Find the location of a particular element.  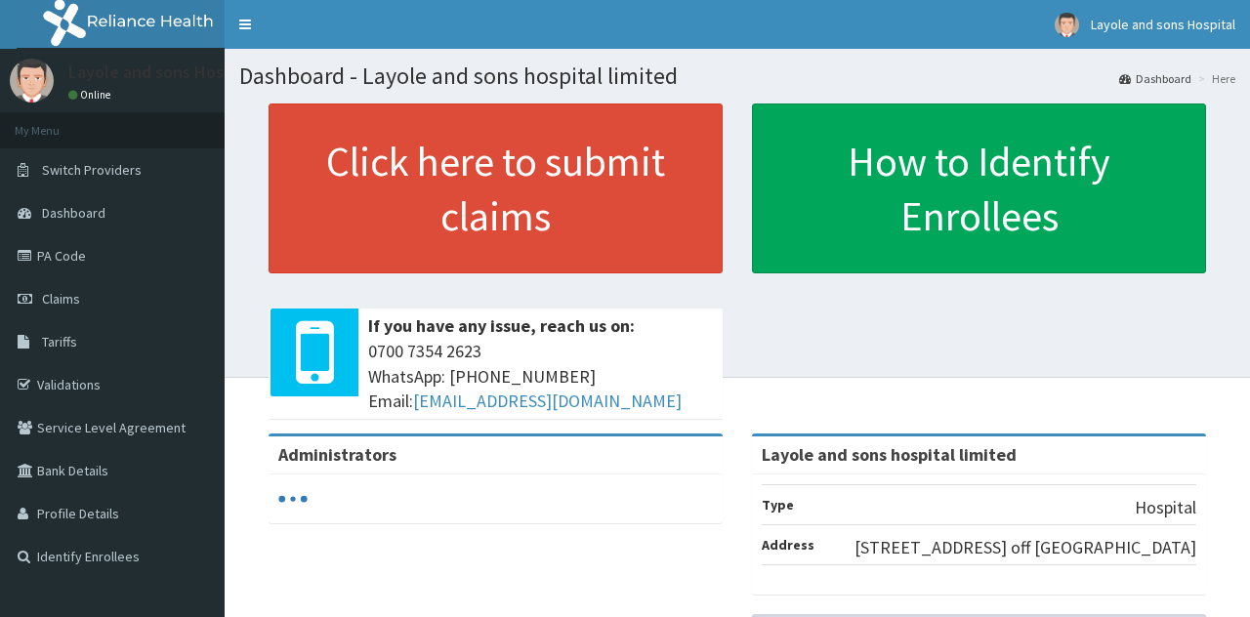

span: Switch Providers is located at coordinates (92, 170).